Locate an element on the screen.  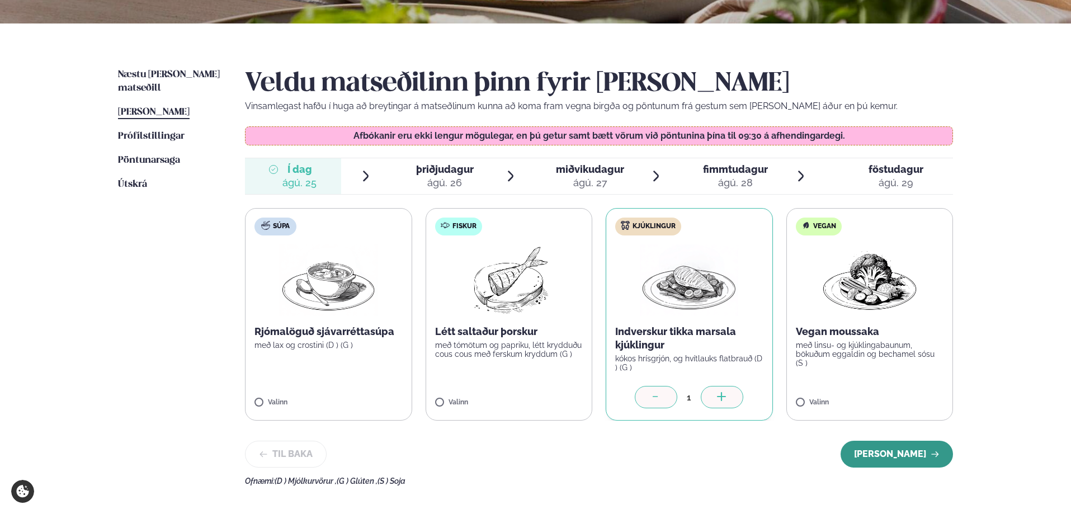
span: miðvikudagur is located at coordinates (590, 169).